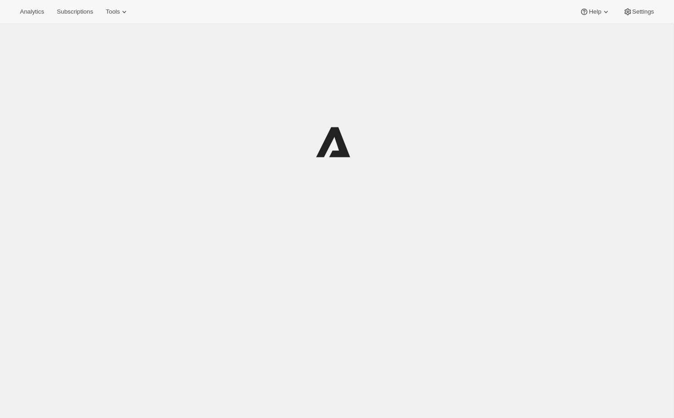 The height and width of the screenshot is (418, 674). Describe the element at coordinates (594, 12) in the screenshot. I see `span: Help` at that location.